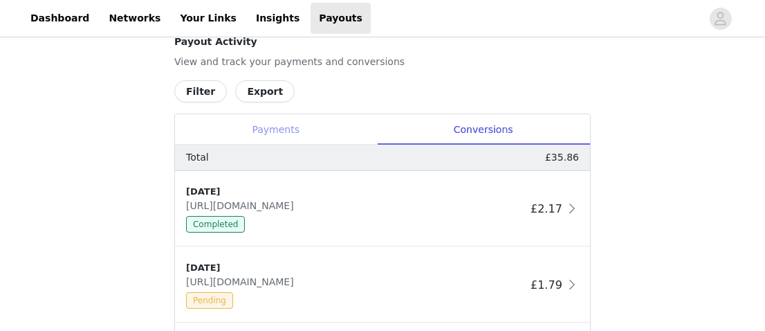 The width and height of the screenshot is (765, 331). What do you see at coordinates (562, 157) in the screenshot?
I see `p: £35.86` at bounding box center [562, 157].